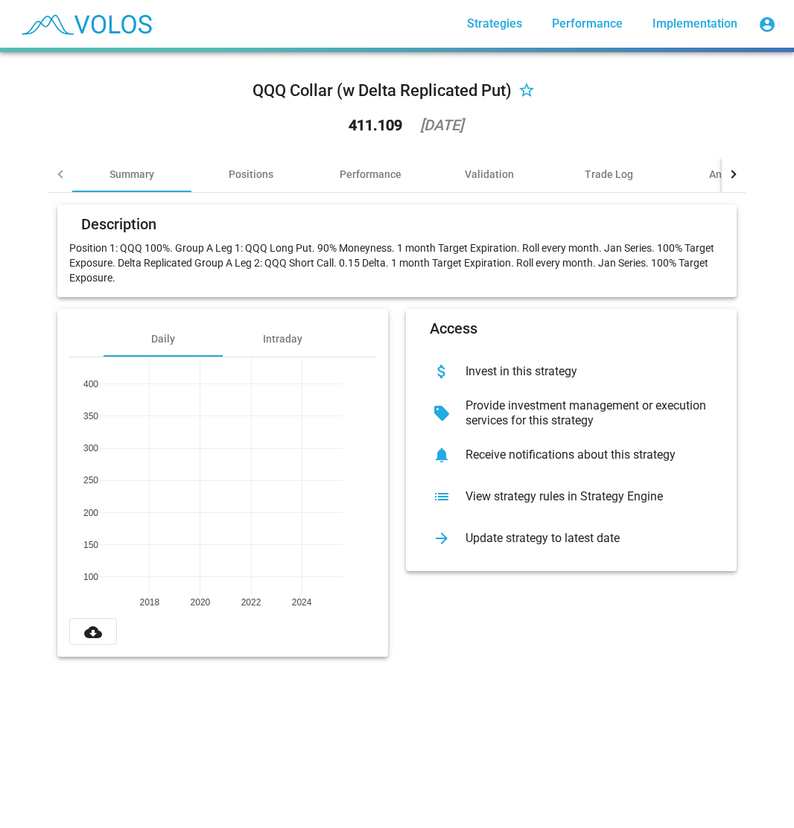 The width and height of the screenshot is (794, 828). I want to click on button: View strategy rules in Strategy Engine, so click(571, 497).